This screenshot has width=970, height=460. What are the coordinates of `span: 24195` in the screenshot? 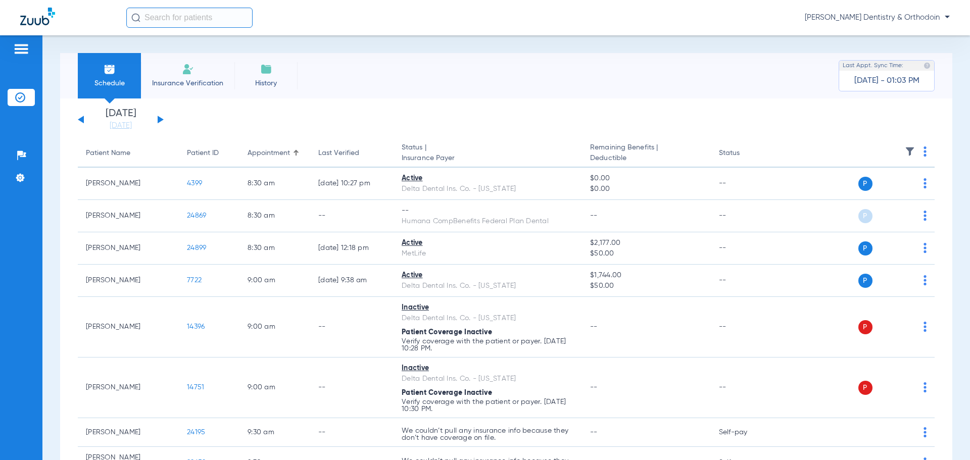 It's located at (196, 433).